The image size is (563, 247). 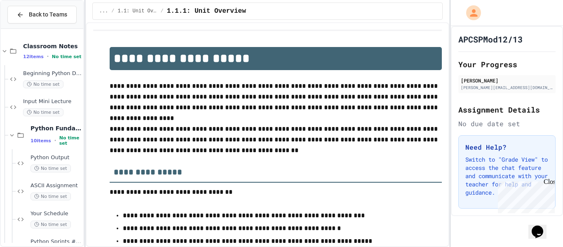 I want to click on h1: APCSPMod12/13, so click(x=490, y=39).